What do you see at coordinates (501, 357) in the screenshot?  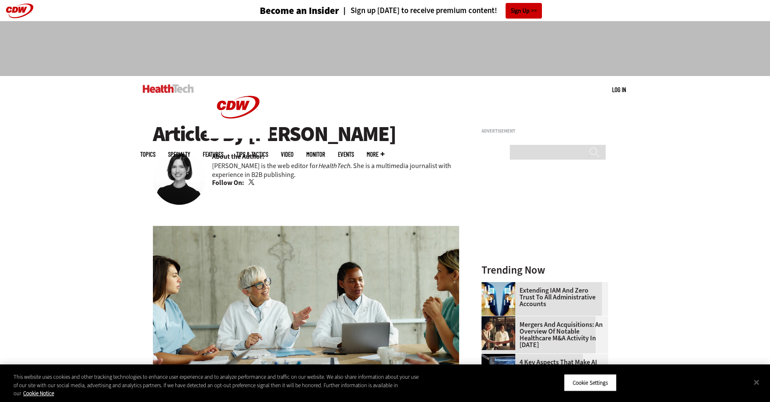 I see `a: Desktop monitor with brain AI concept` at bounding box center [501, 357].